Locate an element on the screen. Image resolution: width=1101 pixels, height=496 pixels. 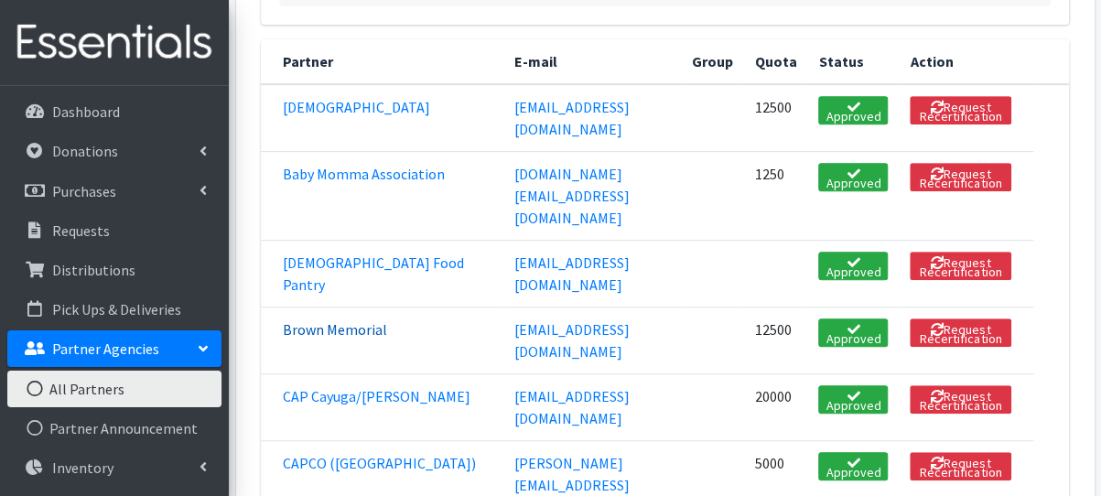
p: Inventory is located at coordinates (82, 468).